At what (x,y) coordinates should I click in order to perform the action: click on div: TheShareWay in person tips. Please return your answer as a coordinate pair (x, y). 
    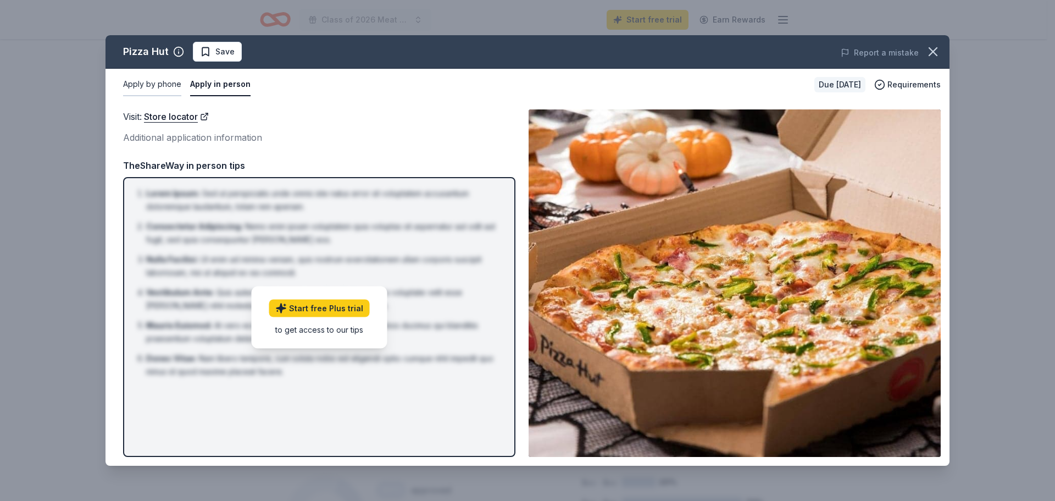
    Looking at the image, I should click on (319, 165).